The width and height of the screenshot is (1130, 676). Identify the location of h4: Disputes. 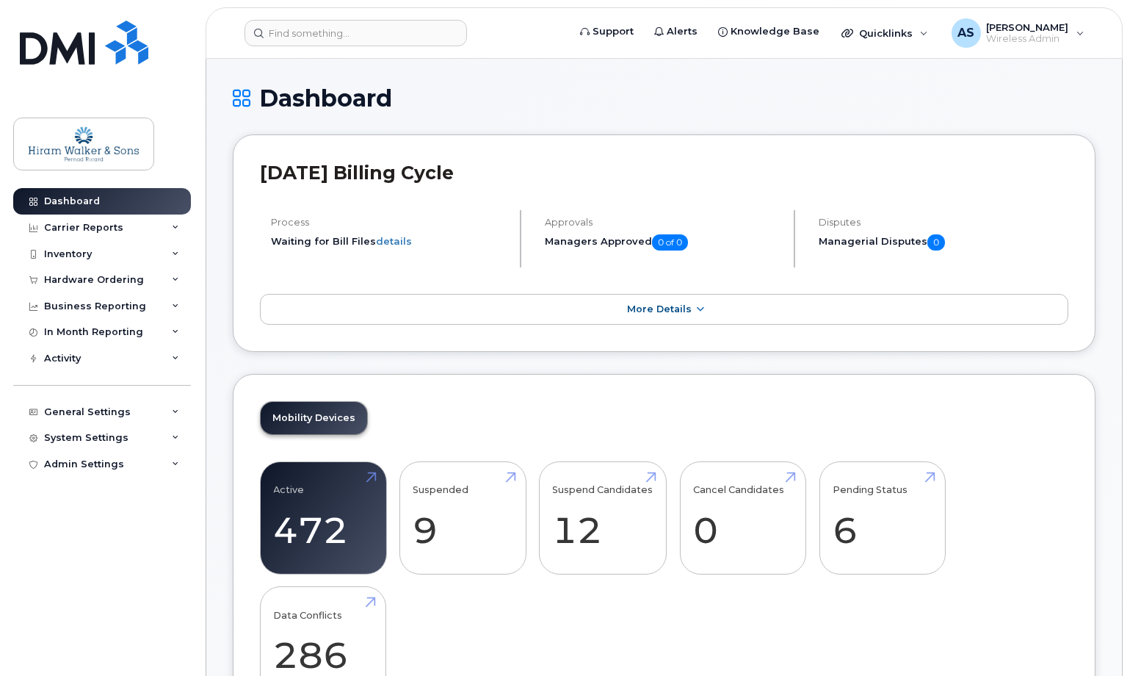
(944, 222).